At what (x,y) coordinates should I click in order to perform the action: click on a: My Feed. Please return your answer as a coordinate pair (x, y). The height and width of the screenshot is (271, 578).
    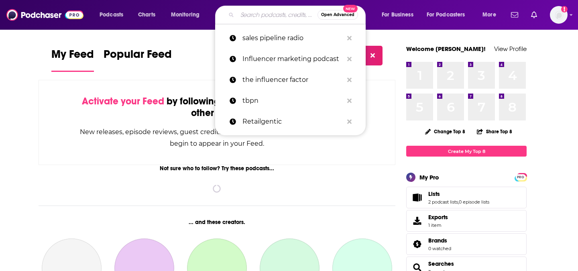
    Looking at the image, I should click on (73, 59).